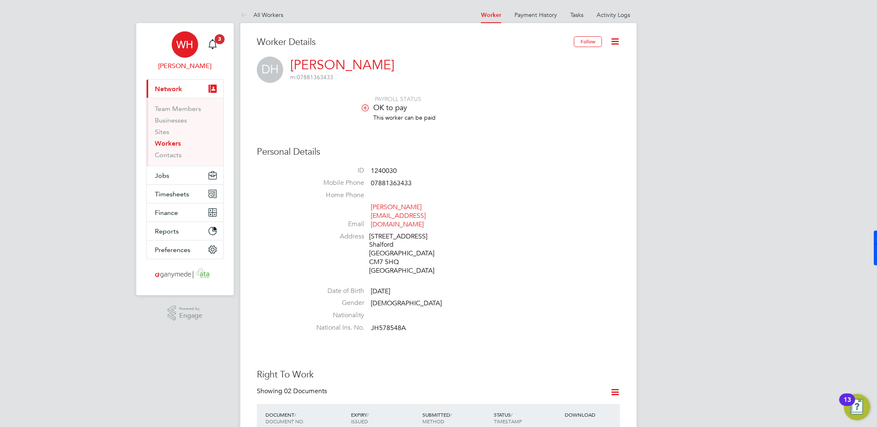  What do you see at coordinates (335, 291) in the screenshot?
I see `label: Date of Birth` at bounding box center [335, 291].